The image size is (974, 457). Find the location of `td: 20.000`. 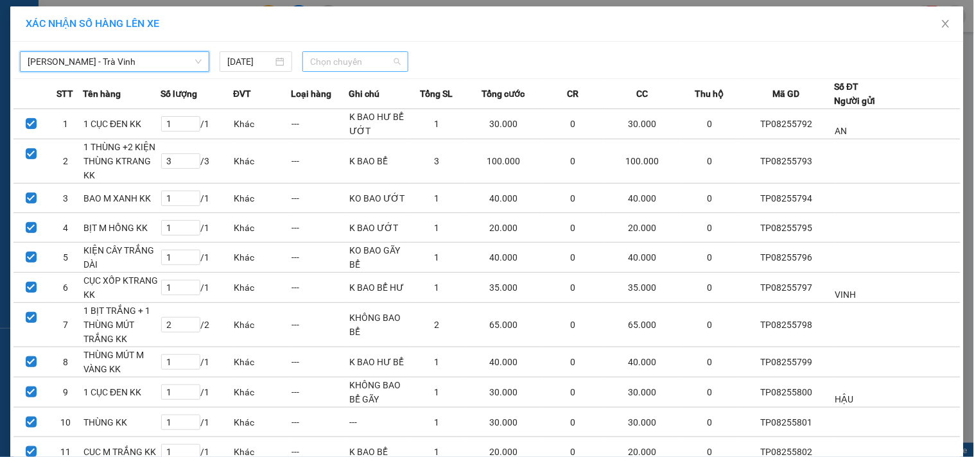

td: 20.000 is located at coordinates (503, 228).